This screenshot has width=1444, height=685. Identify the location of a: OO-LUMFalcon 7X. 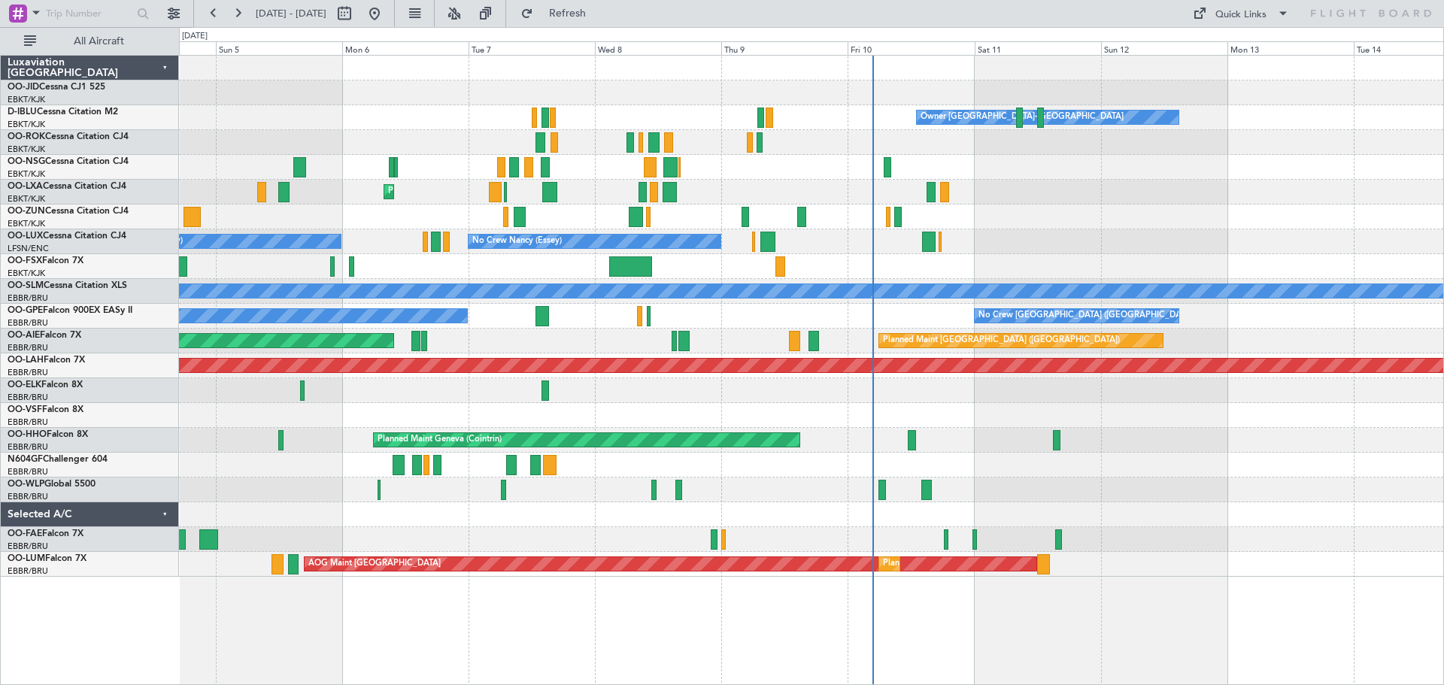
(47, 559).